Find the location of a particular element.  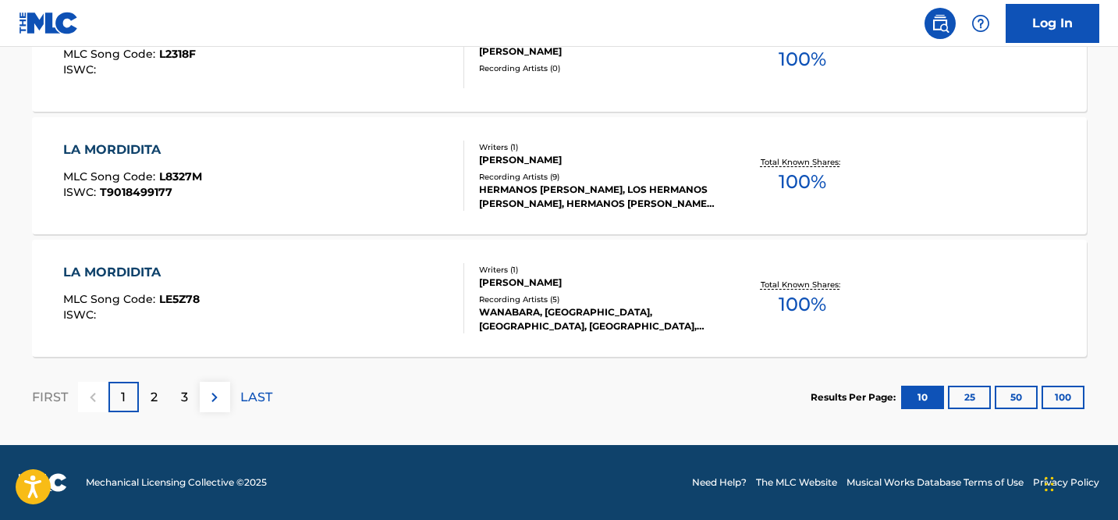

div: Recording Artists ( 5 ) is located at coordinates (597, 299).